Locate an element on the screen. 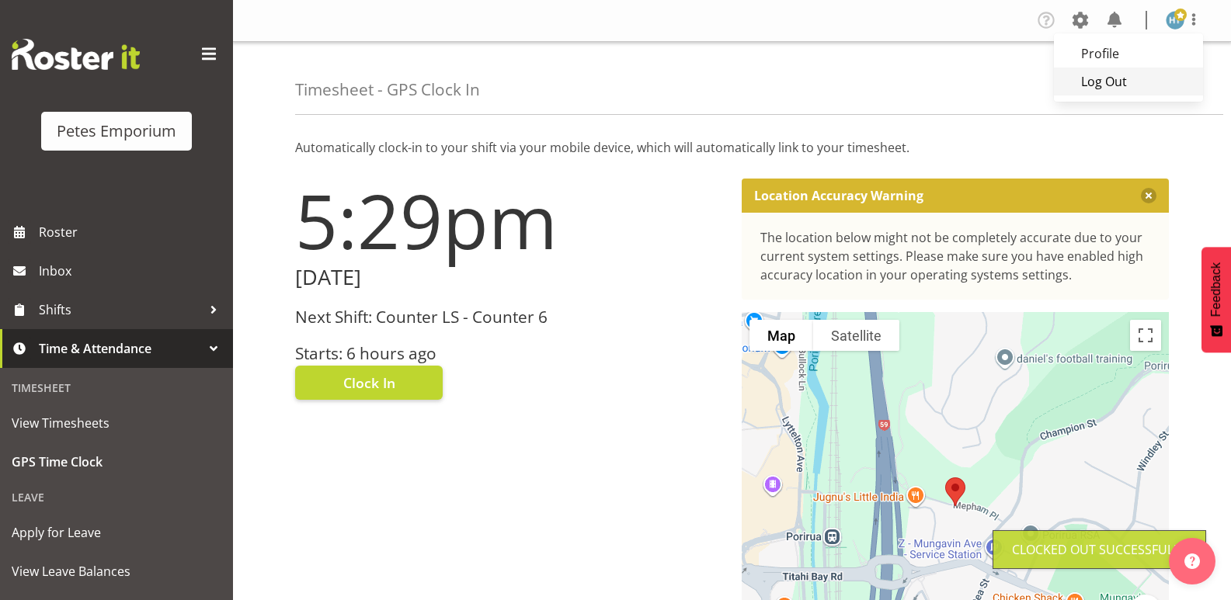 This screenshot has height=600, width=1231. a: View Leave Balances is located at coordinates (116, 572).